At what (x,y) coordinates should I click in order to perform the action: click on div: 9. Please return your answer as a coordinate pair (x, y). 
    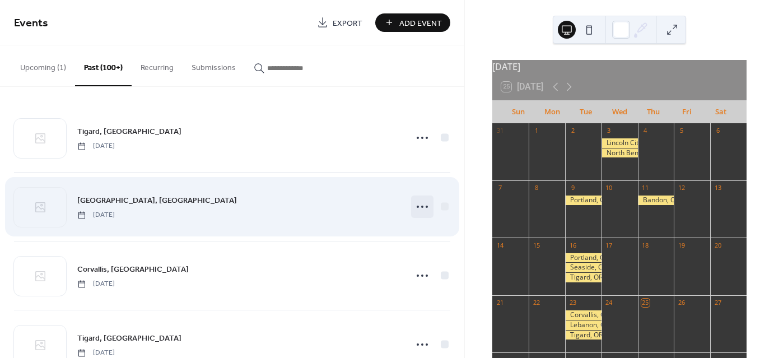
    Looking at the image, I should click on (572, 188).